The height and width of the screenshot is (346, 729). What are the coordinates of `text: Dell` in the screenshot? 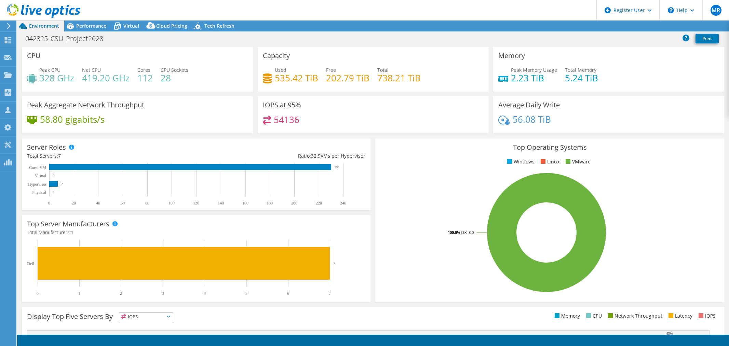 It's located at (30, 263).